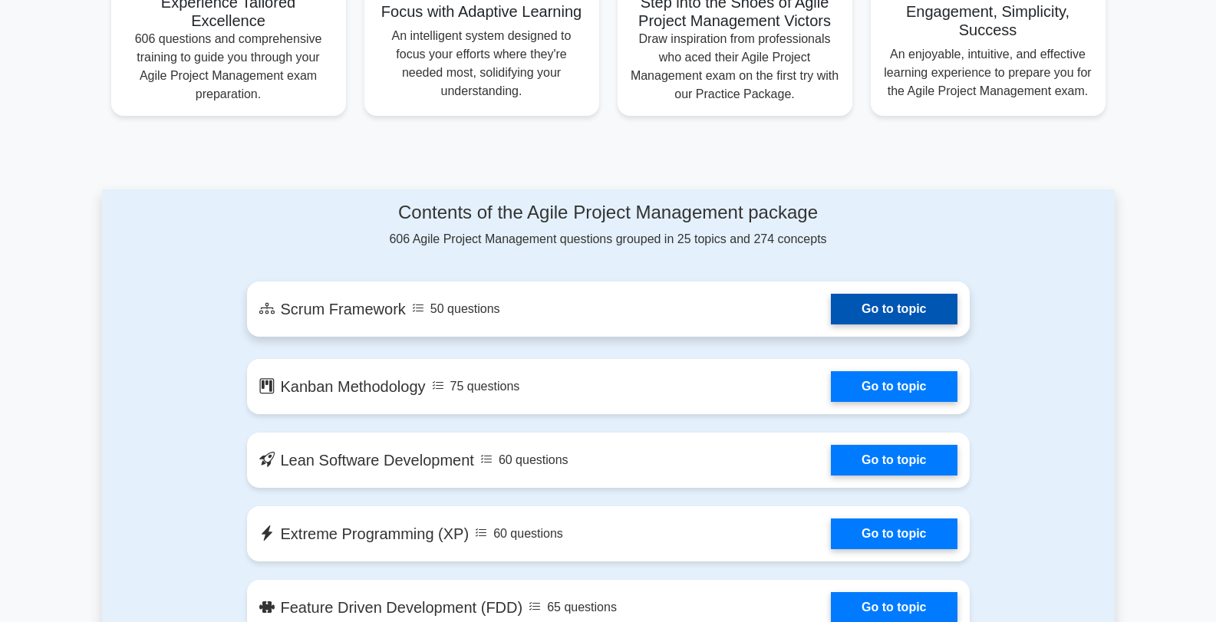  I want to click on p: Draw inspiration from professionals who aced their Agile Project Management exam on the first try..., so click(735, 67).